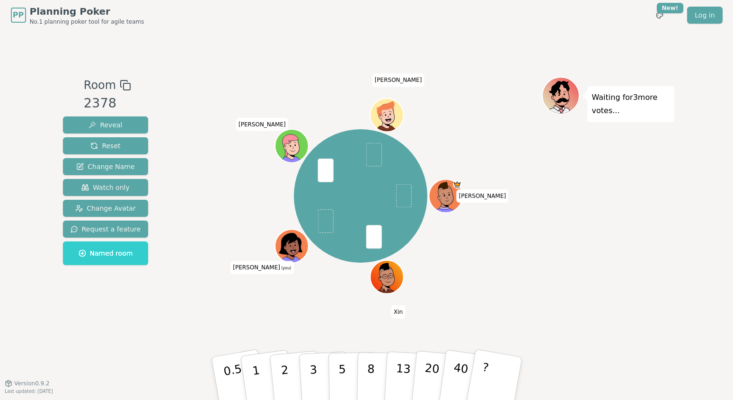  I want to click on button: New!, so click(660, 15).